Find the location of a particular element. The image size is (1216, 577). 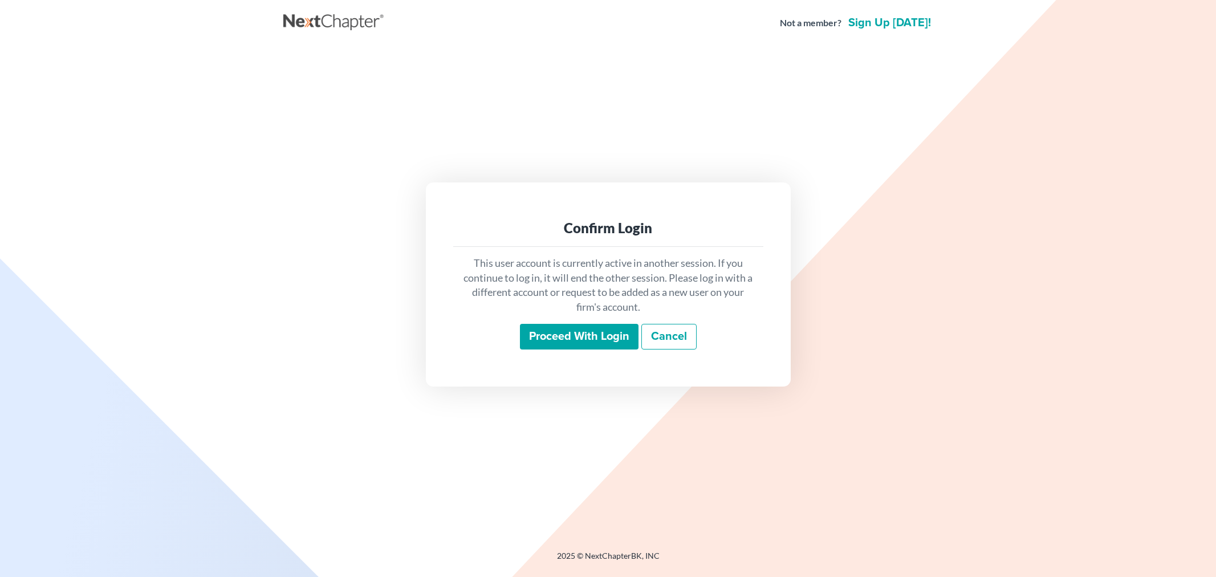

input: Proceed with login is located at coordinates (579, 337).